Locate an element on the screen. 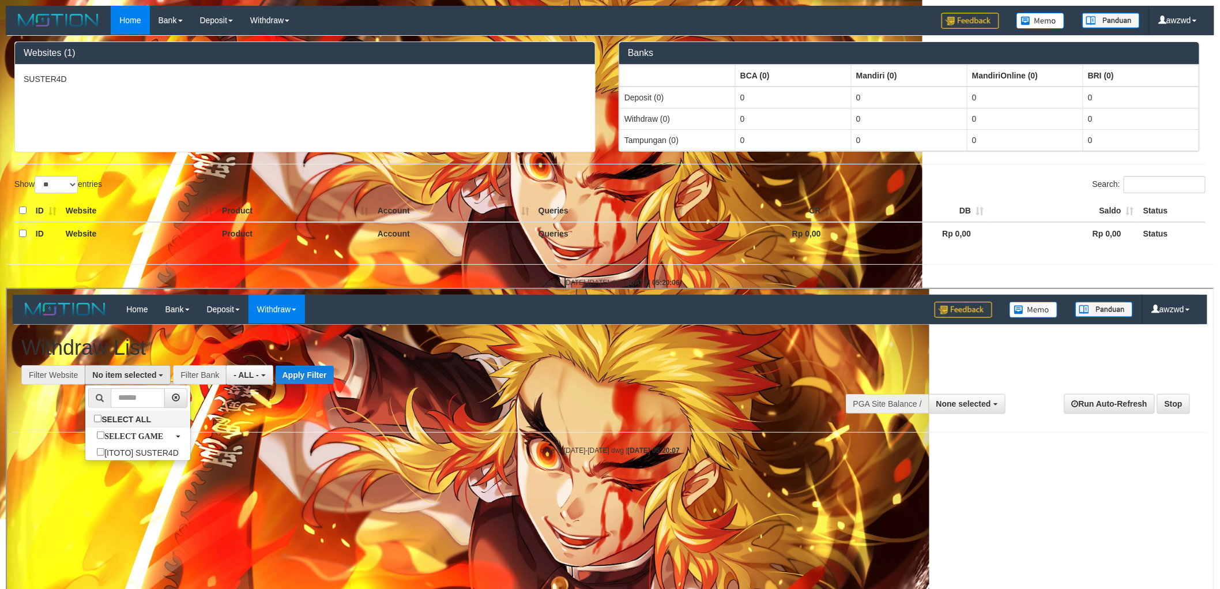  div: Filter Website is located at coordinates (46, 86).